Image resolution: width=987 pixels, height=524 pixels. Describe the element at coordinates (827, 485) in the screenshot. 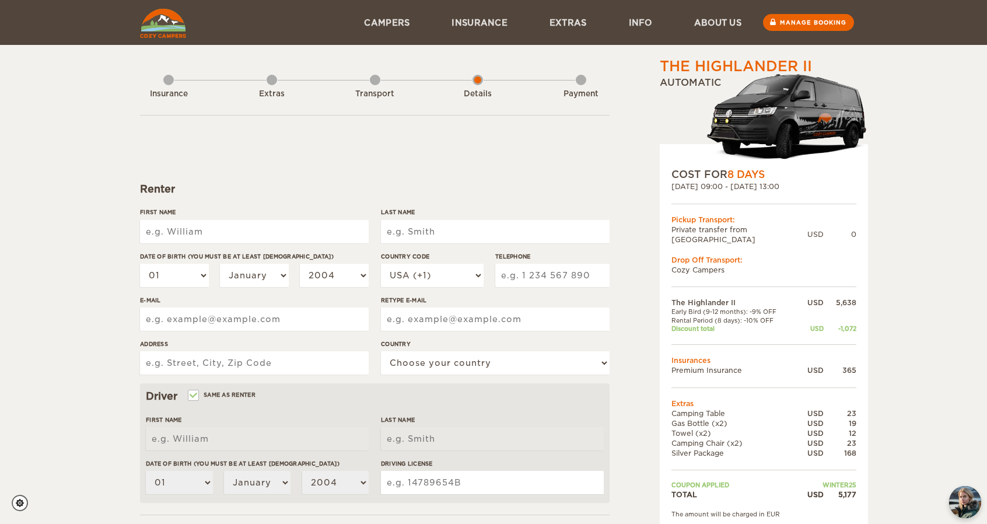

I see `td: WINTER25` at that location.